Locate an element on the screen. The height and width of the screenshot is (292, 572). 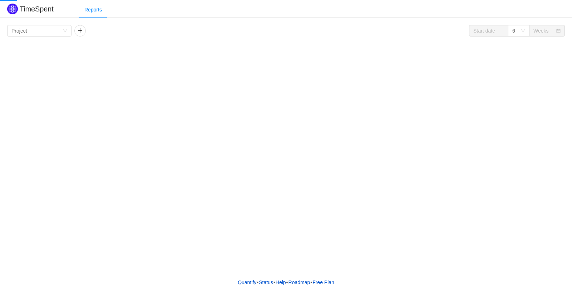
i: icon: calendar is located at coordinates (559, 31).